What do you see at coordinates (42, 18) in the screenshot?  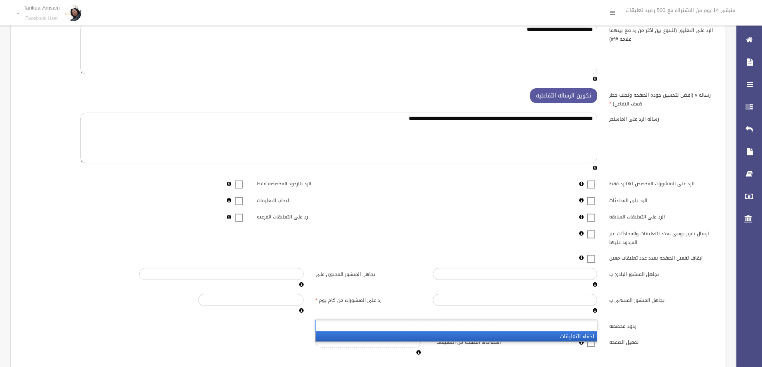 I see `small: Facebook User` at bounding box center [42, 18].